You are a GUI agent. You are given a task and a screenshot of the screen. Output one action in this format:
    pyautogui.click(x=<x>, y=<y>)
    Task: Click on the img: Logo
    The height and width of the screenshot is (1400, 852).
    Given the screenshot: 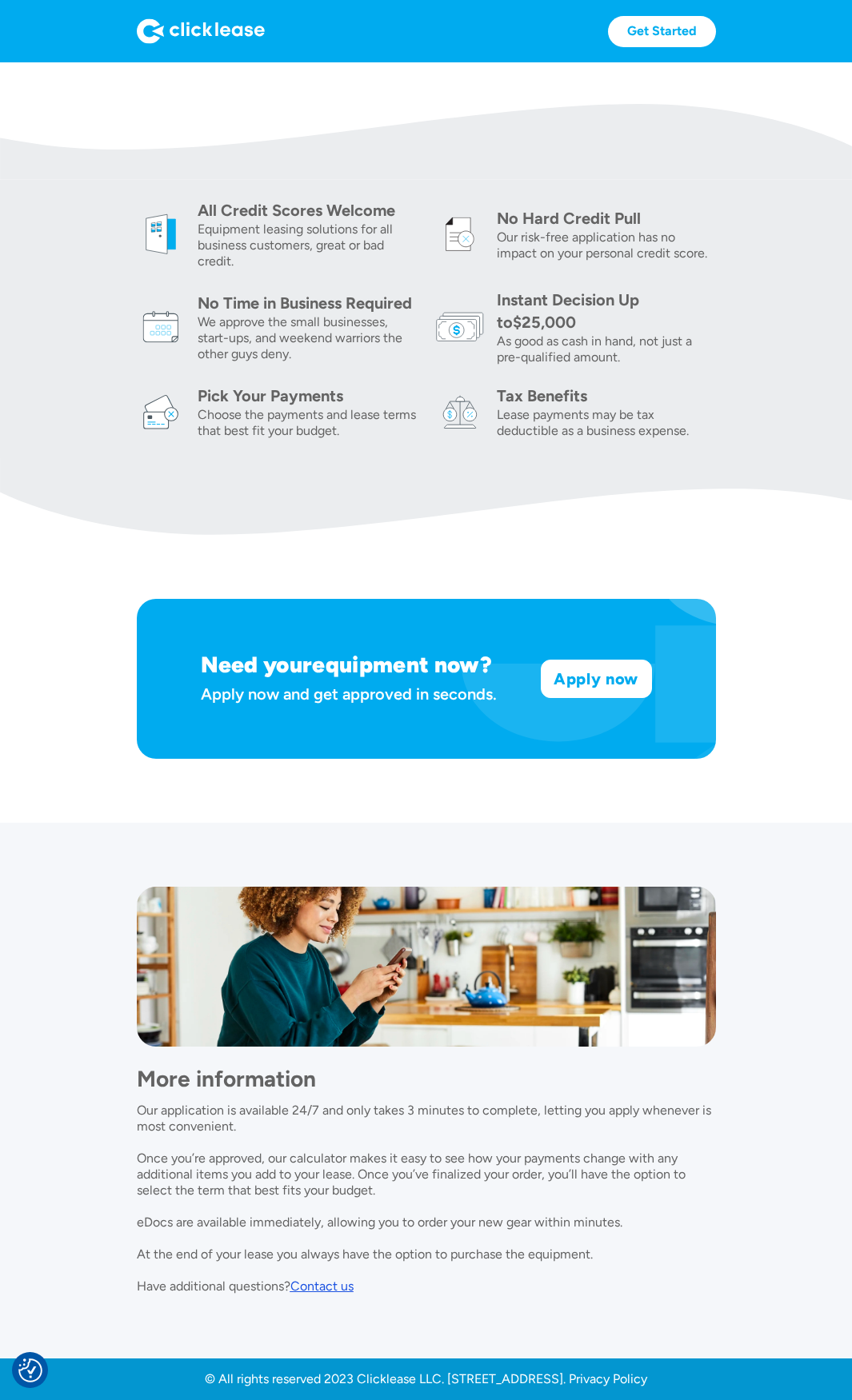 What is the action you would take?
    pyautogui.click(x=201, y=31)
    